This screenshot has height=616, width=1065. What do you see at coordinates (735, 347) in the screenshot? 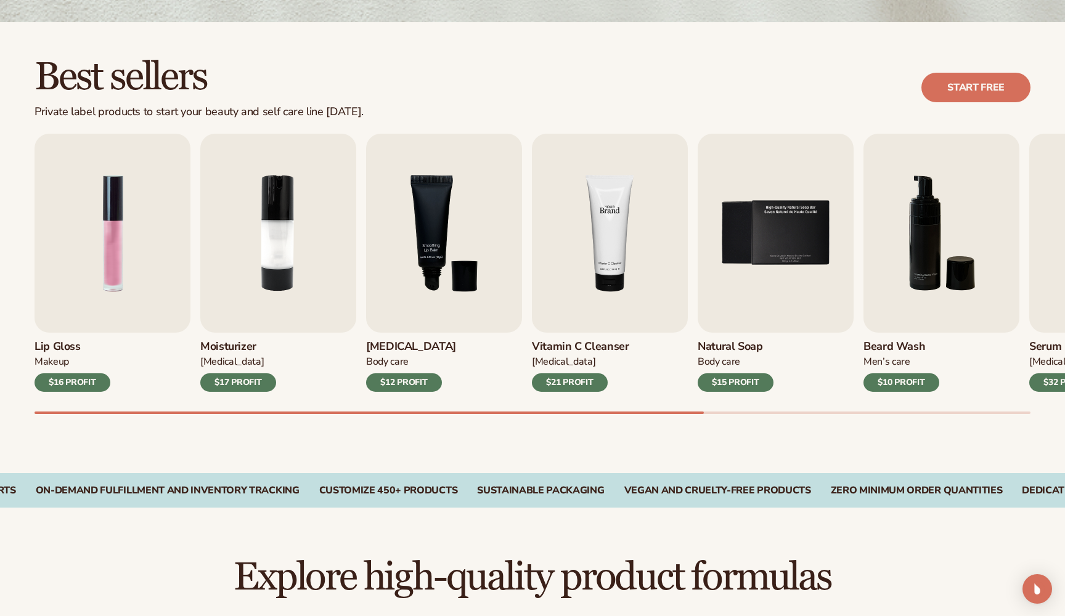
I see `h3: Natural Soap` at bounding box center [735, 347].